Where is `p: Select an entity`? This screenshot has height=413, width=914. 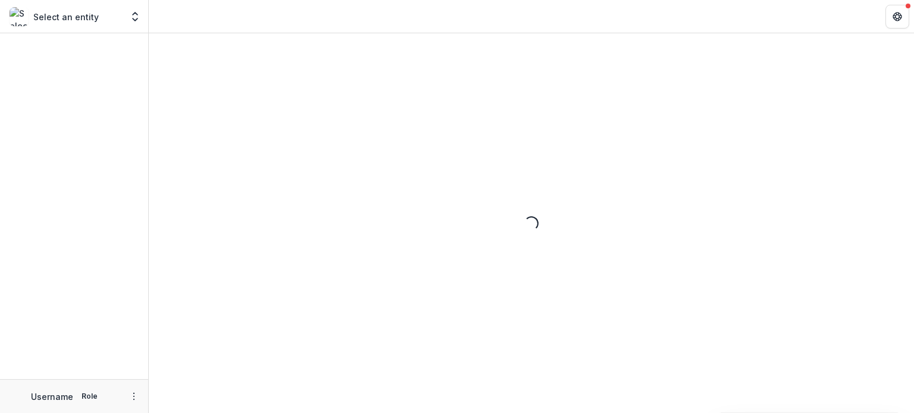
p: Select an entity is located at coordinates (66, 17).